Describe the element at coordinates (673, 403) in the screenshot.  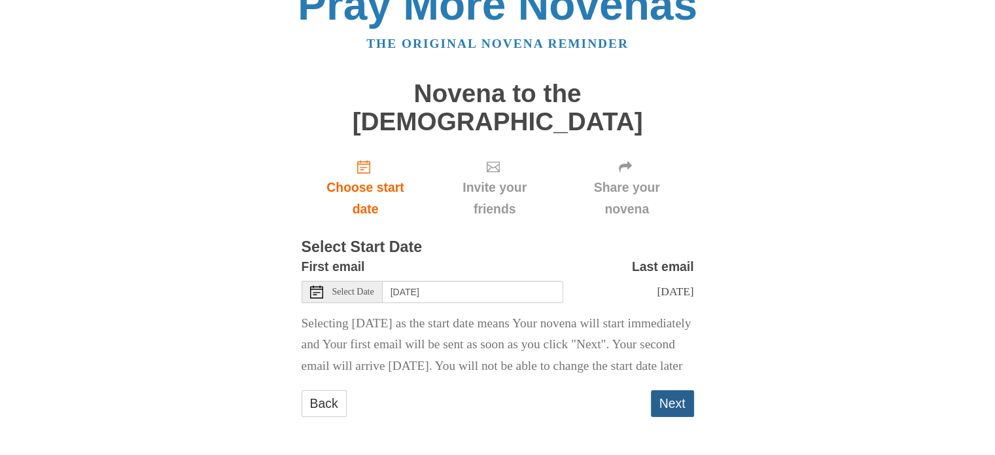
I see `button: Next` at that location.